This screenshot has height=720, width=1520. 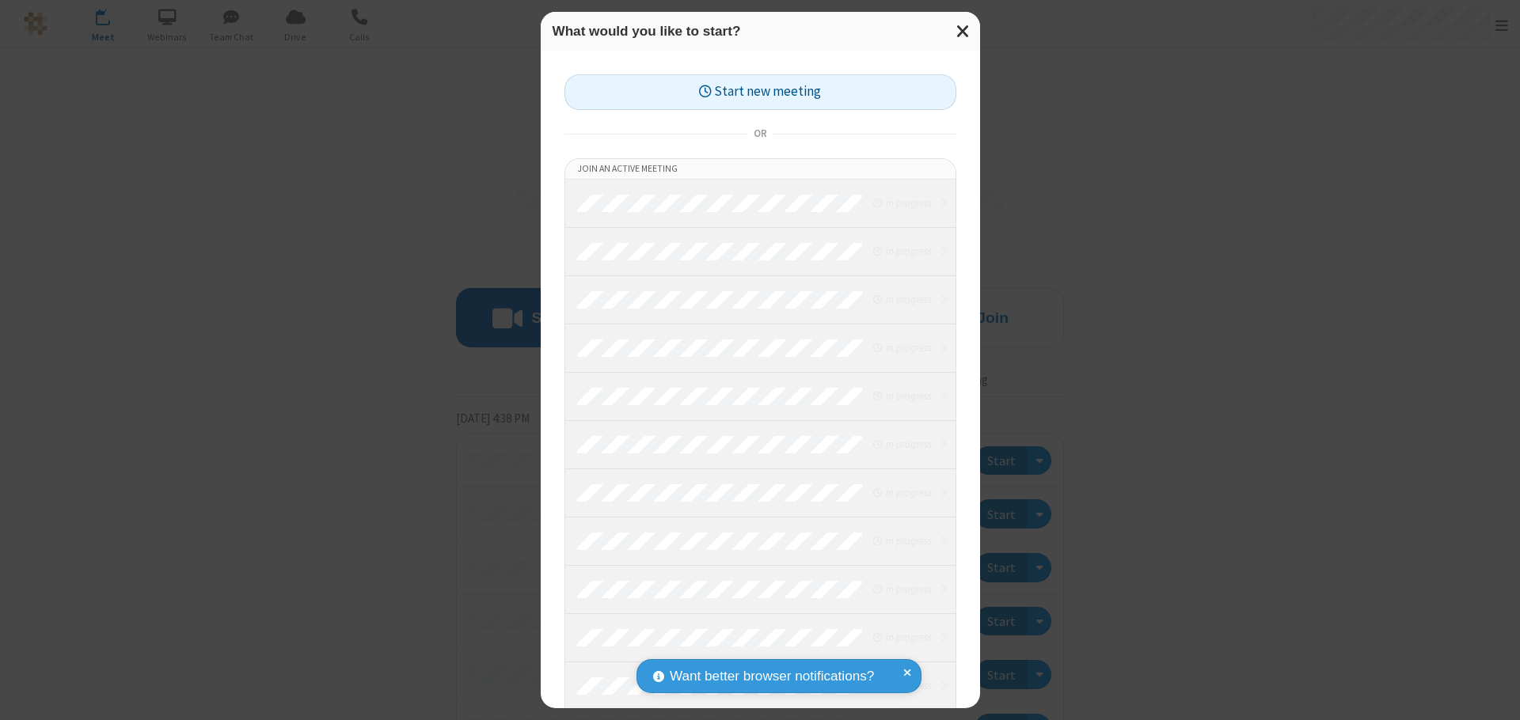 What do you see at coordinates (760, 134) in the screenshot?
I see `span: or` at bounding box center [760, 134].